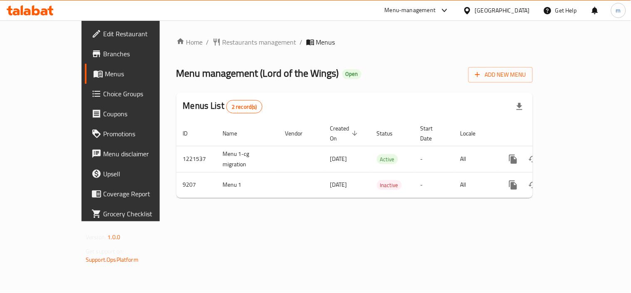  I want to click on span: Edit Restaurant, so click(142, 34).